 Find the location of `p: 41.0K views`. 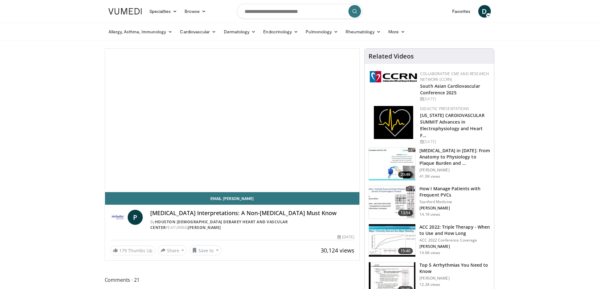

p: 41.0K views is located at coordinates (430, 176).